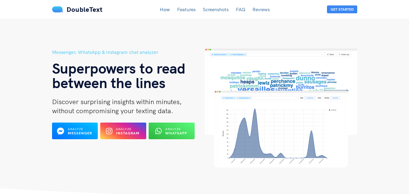  Describe the element at coordinates (77, 9) in the screenshot. I see `a: DoubleText` at that location.